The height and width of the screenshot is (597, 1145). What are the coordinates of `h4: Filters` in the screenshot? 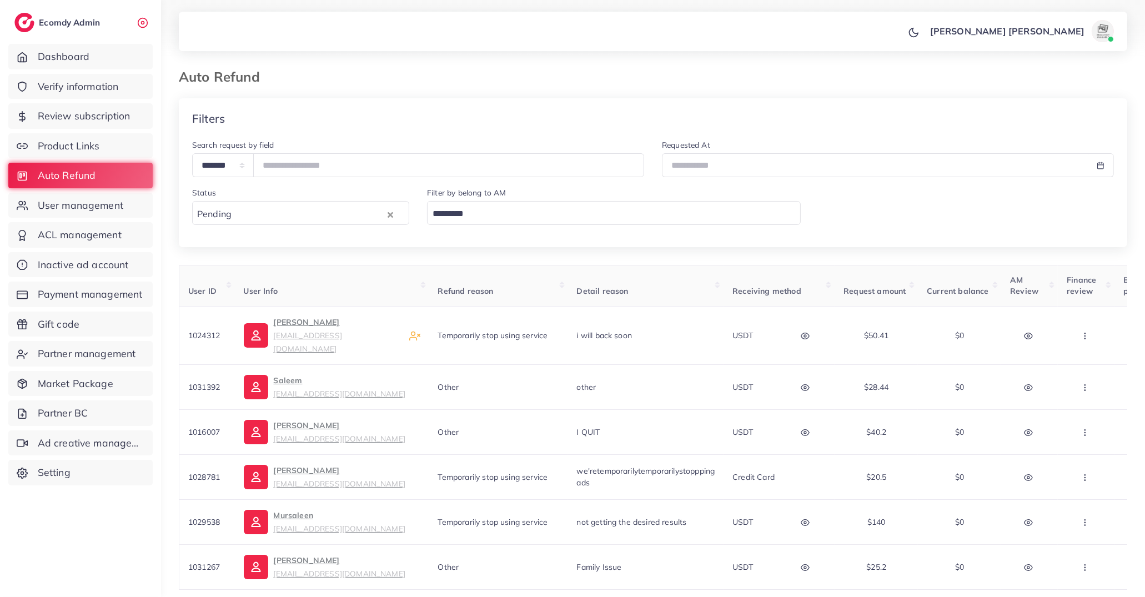 It's located at (208, 118).